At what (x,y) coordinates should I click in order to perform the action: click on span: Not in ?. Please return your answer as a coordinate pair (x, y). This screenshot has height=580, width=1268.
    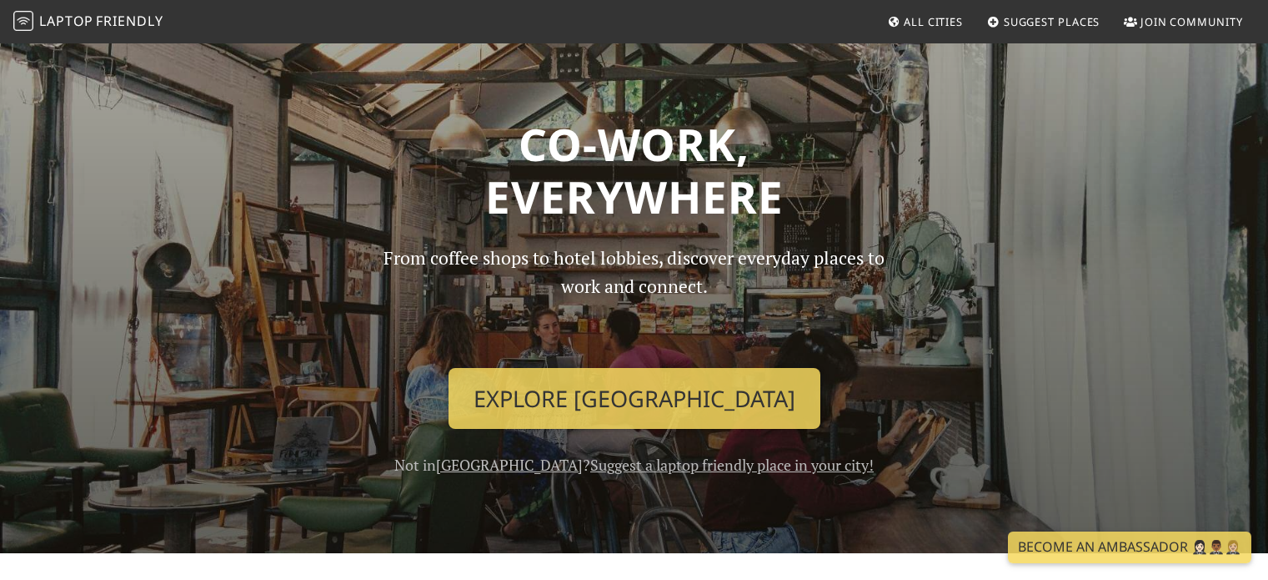
    Looking at the image, I should click on (634, 465).